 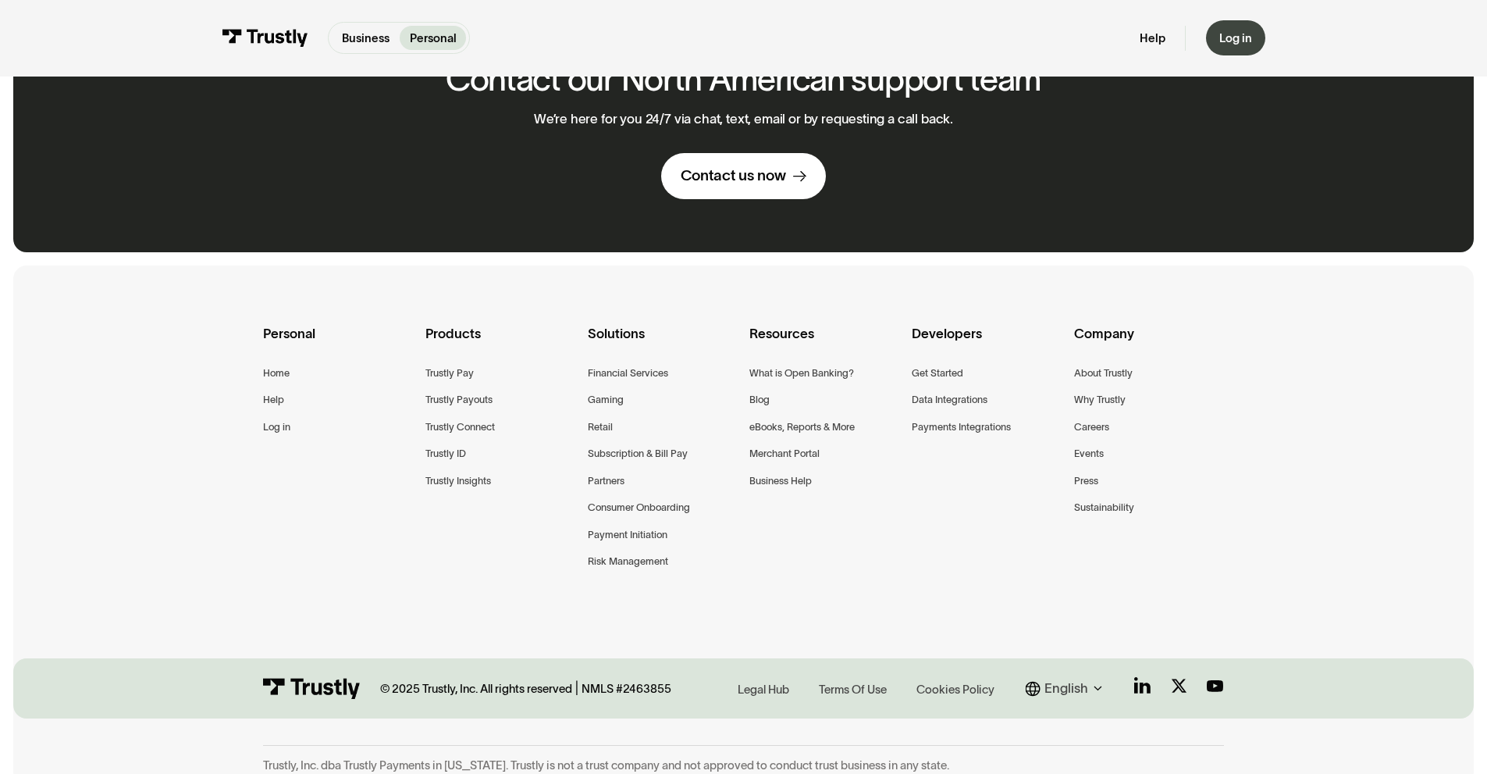 What do you see at coordinates (628, 373) in the screenshot?
I see `div: Financial Services` at bounding box center [628, 373].